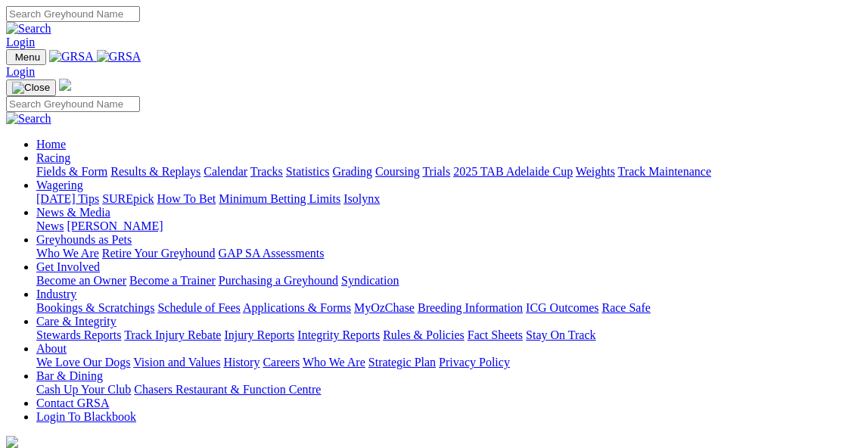  What do you see at coordinates (79, 335) in the screenshot?
I see `a: Stewards Reports` at bounding box center [79, 335].